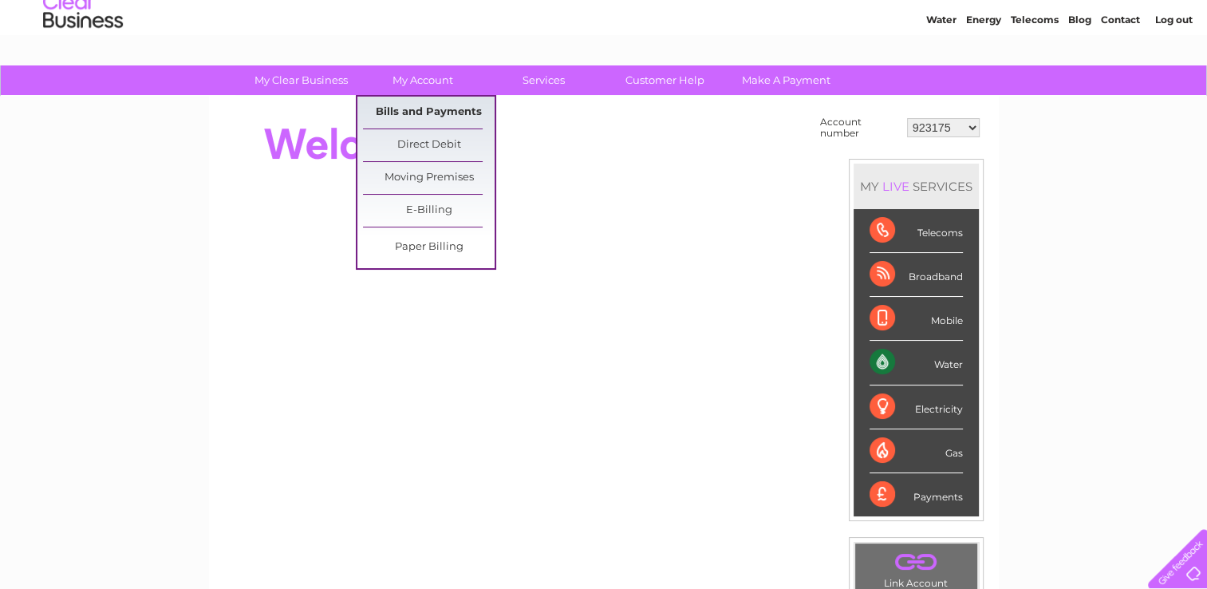 This screenshot has height=589, width=1207. Describe the element at coordinates (942, 73) in the screenshot. I see `a: Water` at that location.